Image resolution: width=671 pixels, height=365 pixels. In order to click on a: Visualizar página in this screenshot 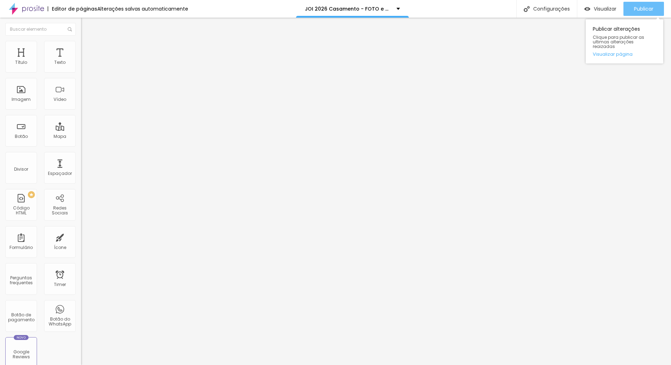, I will do `click(625, 54)`.